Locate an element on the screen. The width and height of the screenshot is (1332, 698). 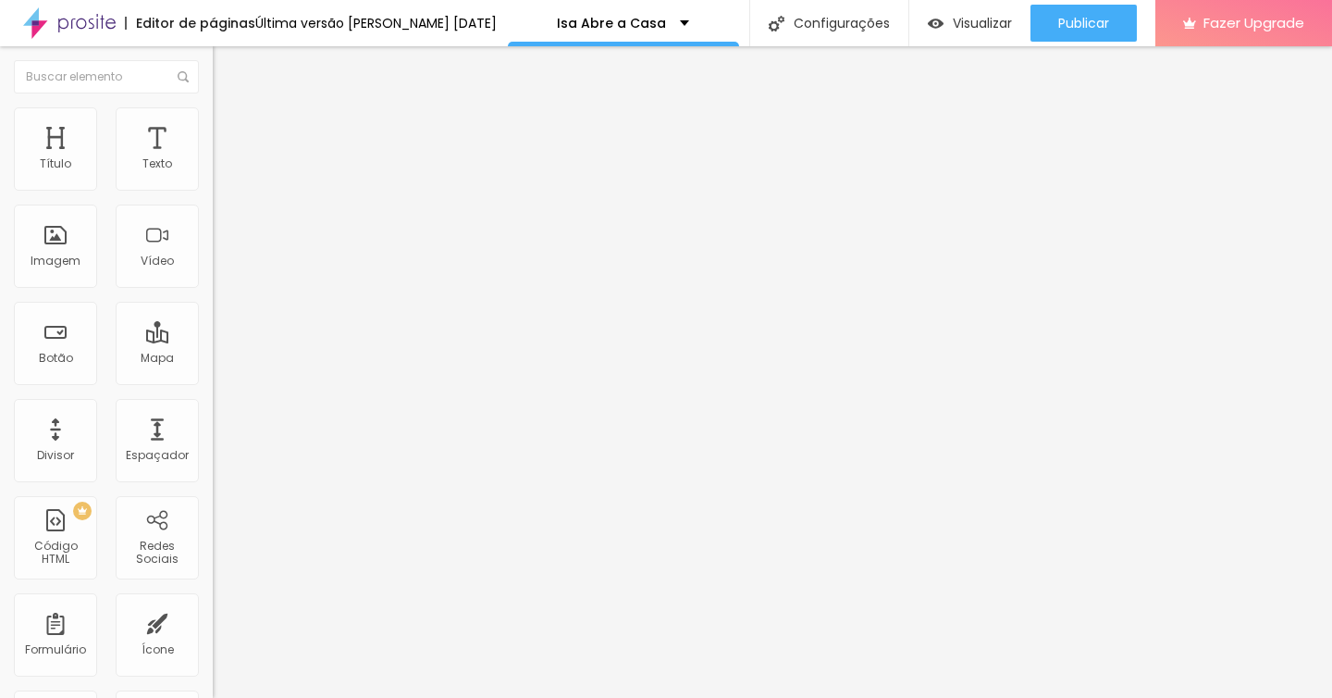
img: view-1.svg is located at coordinates (935, 23).